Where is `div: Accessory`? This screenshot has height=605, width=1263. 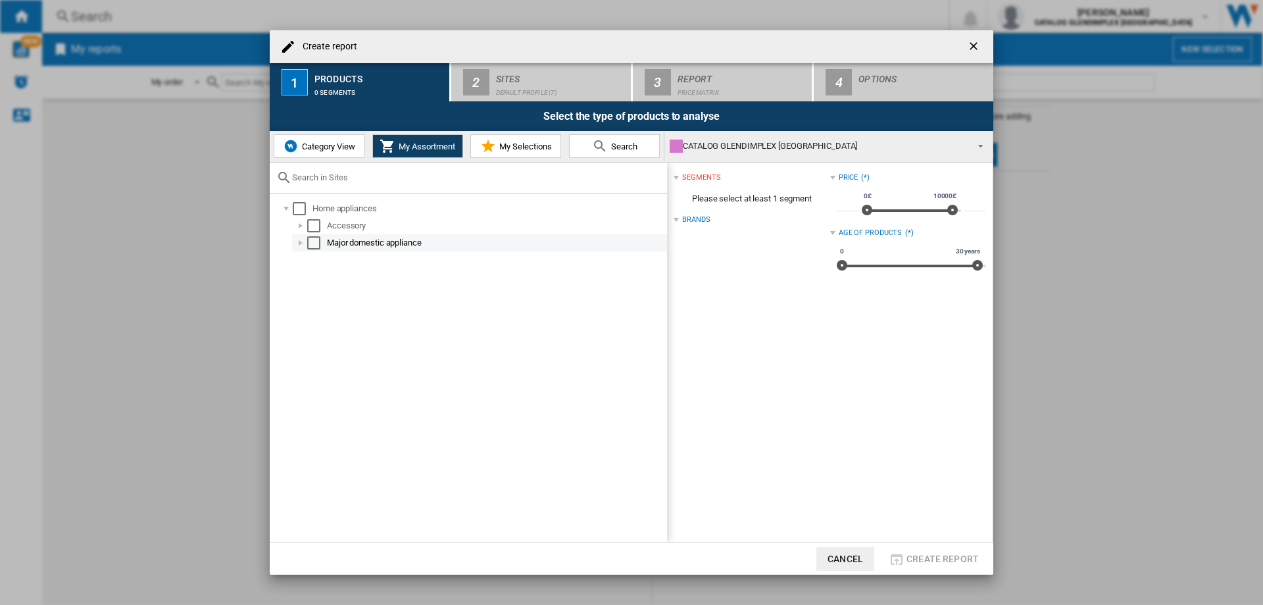
div: Accessory is located at coordinates (496, 226).